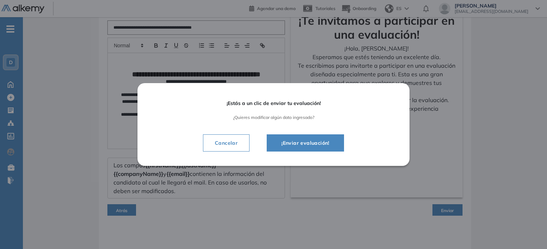 The image size is (547, 249). What do you see at coordinates (226, 143) in the screenshot?
I see `button: Cancelar` at bounding box center [226, 143].